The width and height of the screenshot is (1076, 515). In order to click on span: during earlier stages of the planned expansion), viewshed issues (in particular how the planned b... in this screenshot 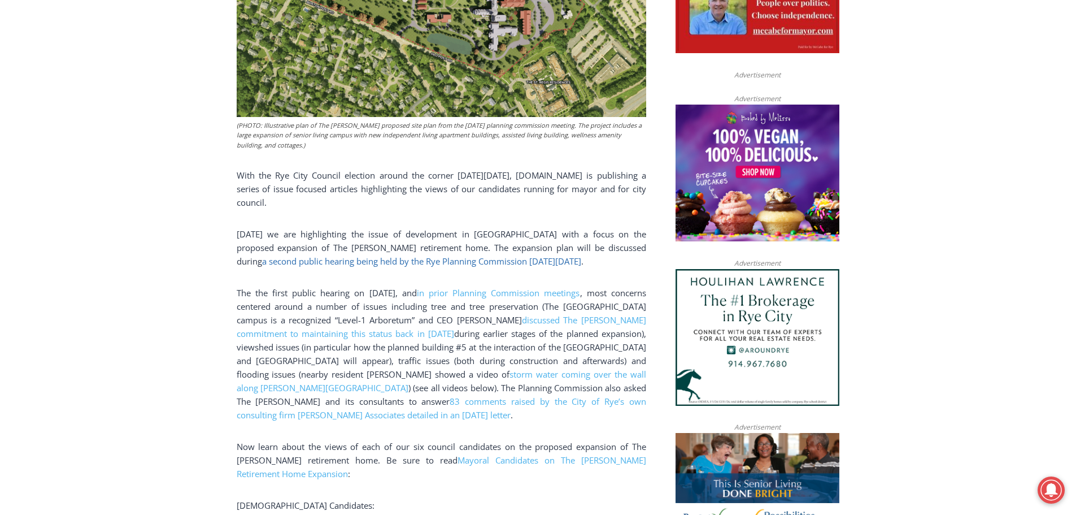, I will do `click(441, 367)`.